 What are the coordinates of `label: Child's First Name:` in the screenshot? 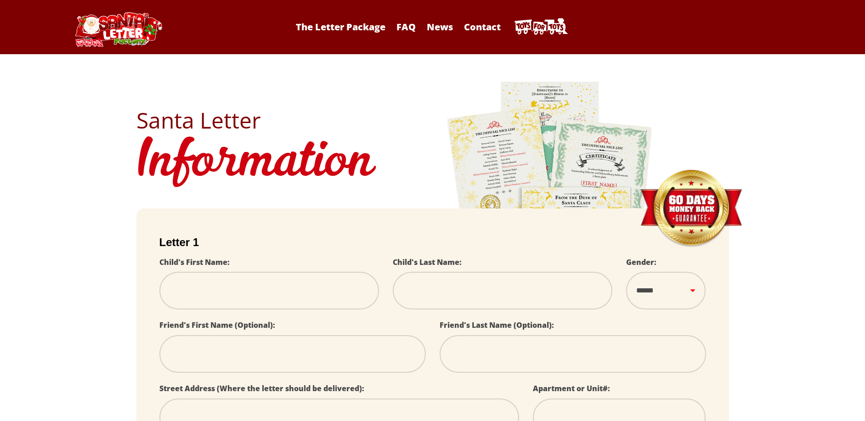 It's located at (194, 262).